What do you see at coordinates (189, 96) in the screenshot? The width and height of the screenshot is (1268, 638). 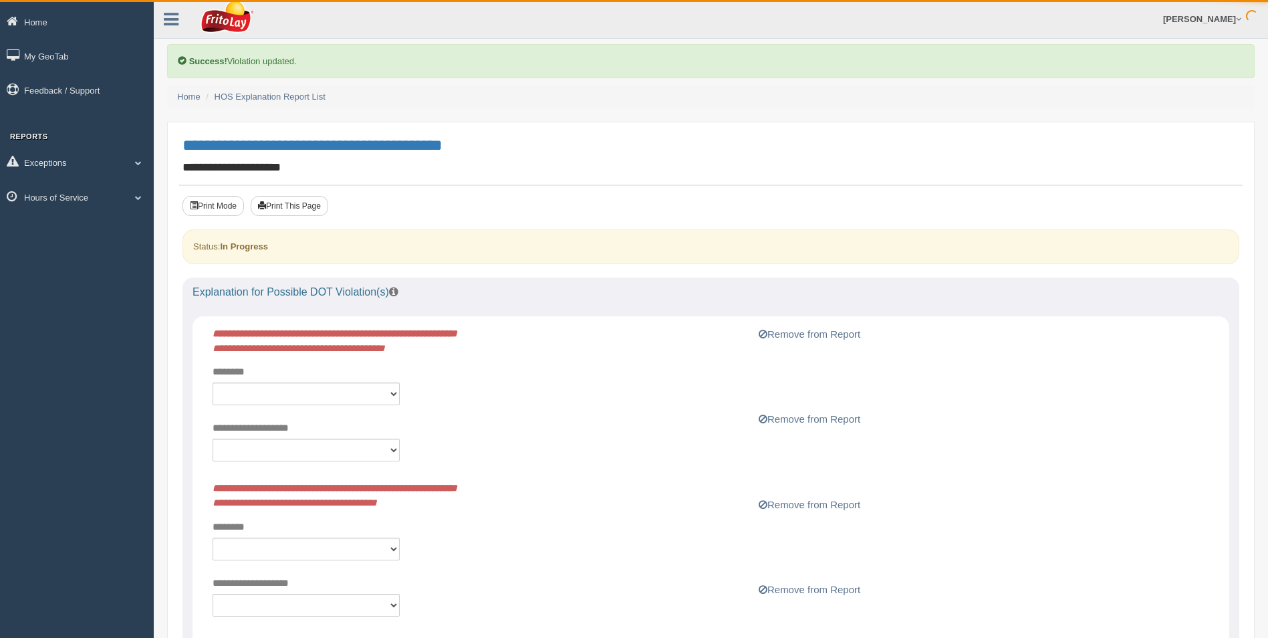 I see `a: Home` at bounding box center [189, 96].